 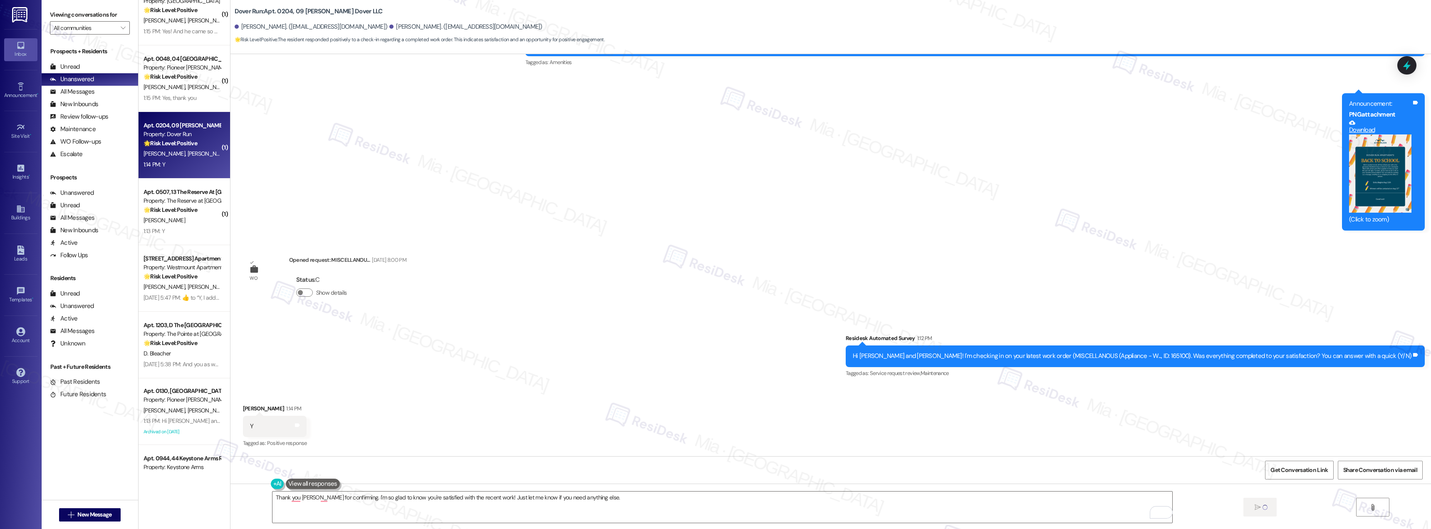 I want to click on div: Past + Future Residents, so click(x=90, y=367).